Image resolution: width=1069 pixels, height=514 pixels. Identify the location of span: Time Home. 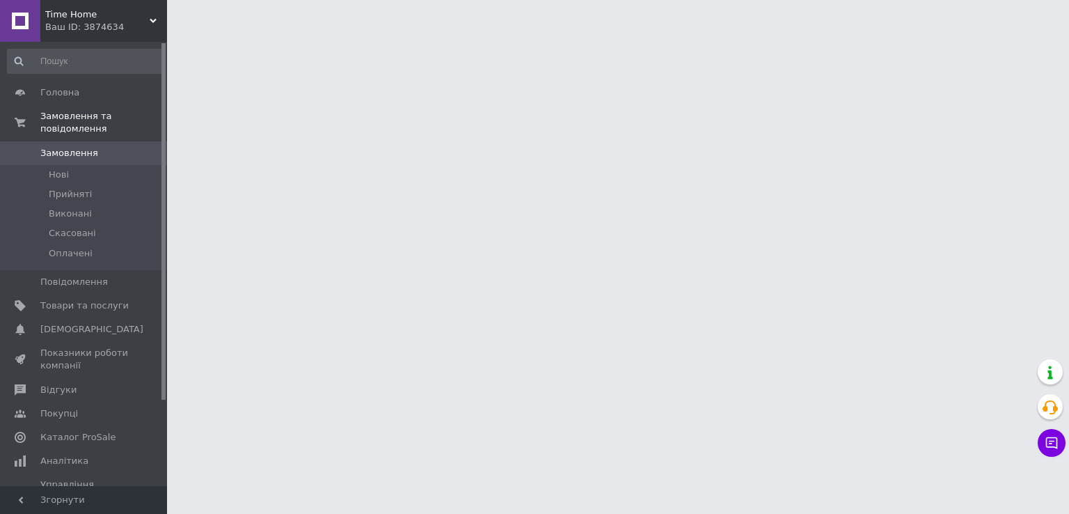
(97, 15).